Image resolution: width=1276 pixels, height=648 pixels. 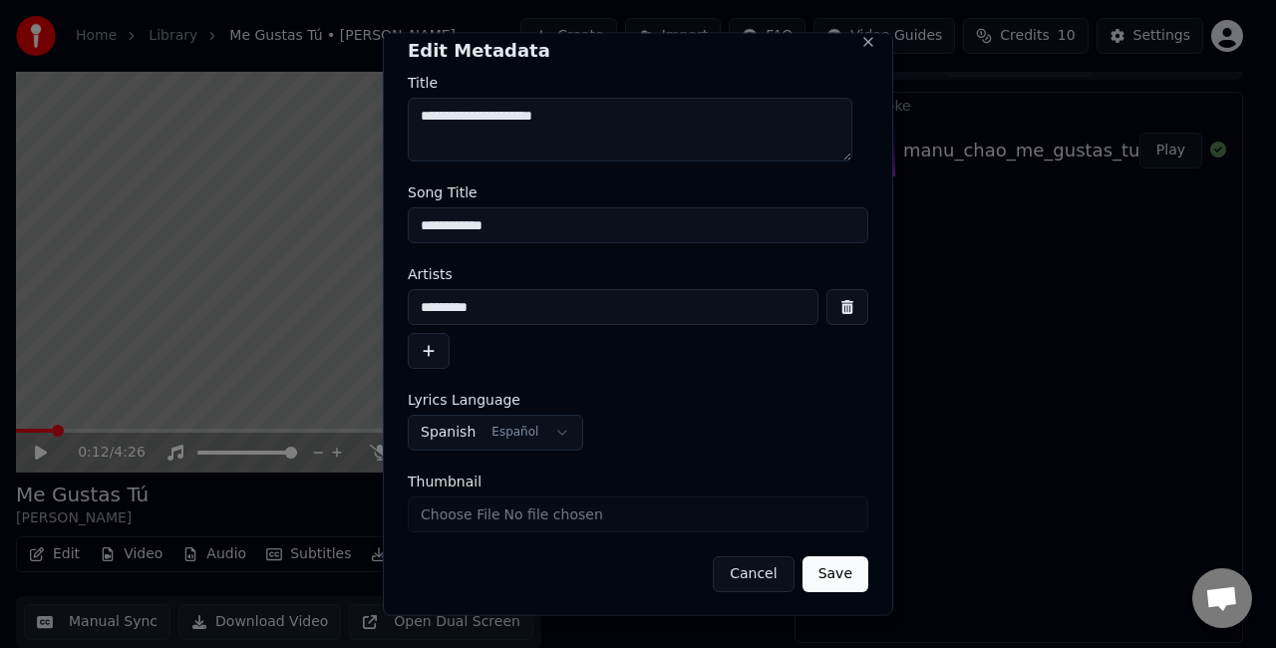 What do you see at coordinates (836, 574) in the screenshot?
I see `button: Save` at bounding box center [836, 574].